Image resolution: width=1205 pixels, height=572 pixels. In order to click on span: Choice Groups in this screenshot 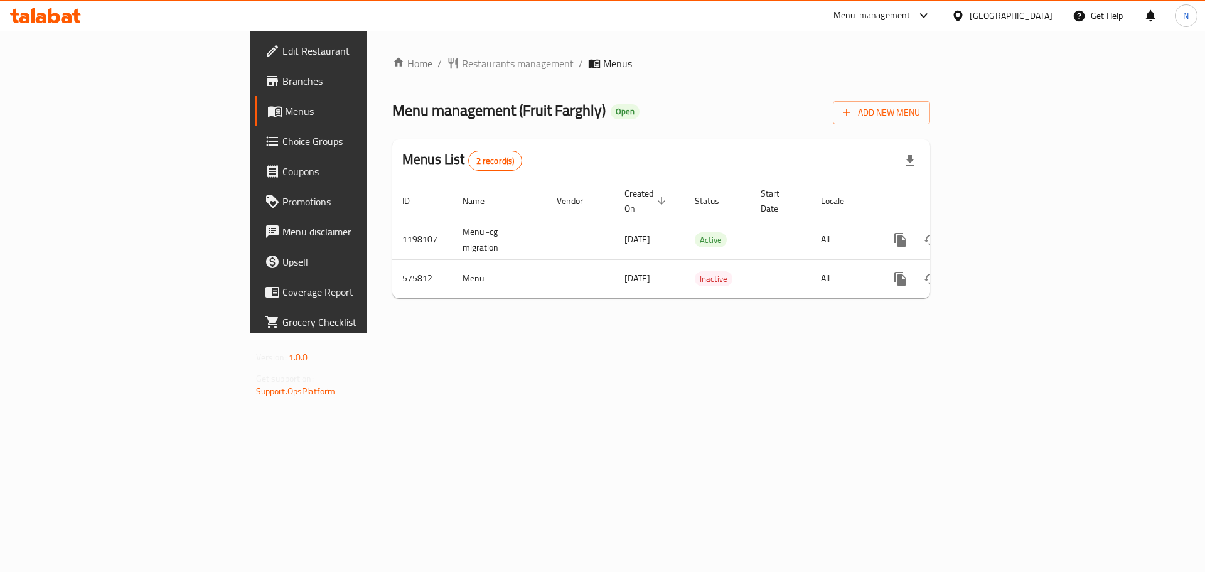, I will do `click(362, 141)`.